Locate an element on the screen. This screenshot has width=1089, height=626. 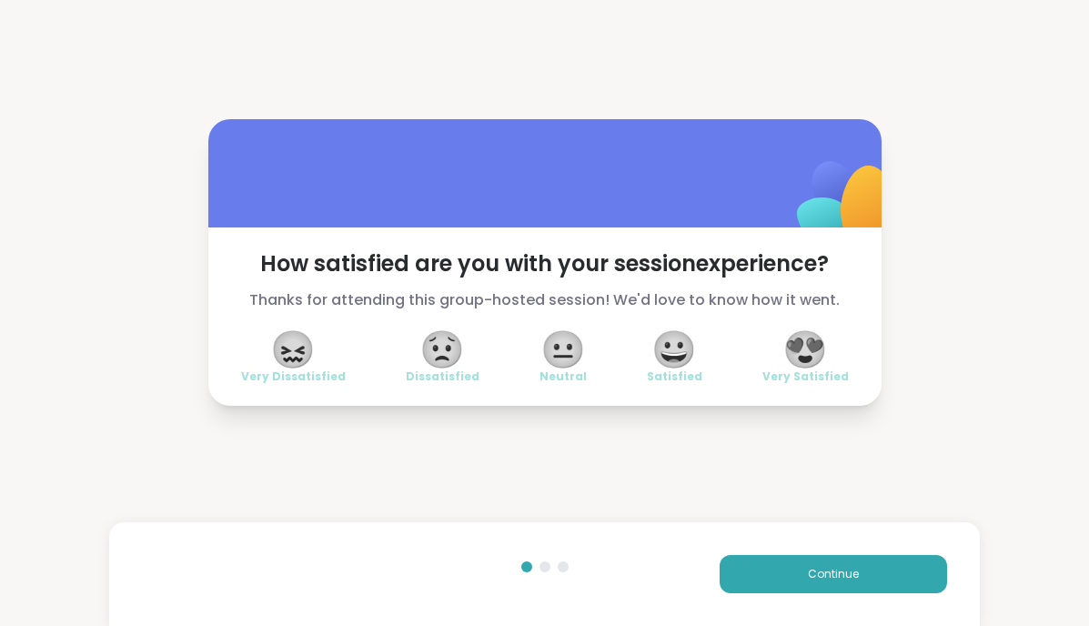
span: Thanks for attending this group-hosted session! We'd love to know how it went. is located at coordinates (545, 300).